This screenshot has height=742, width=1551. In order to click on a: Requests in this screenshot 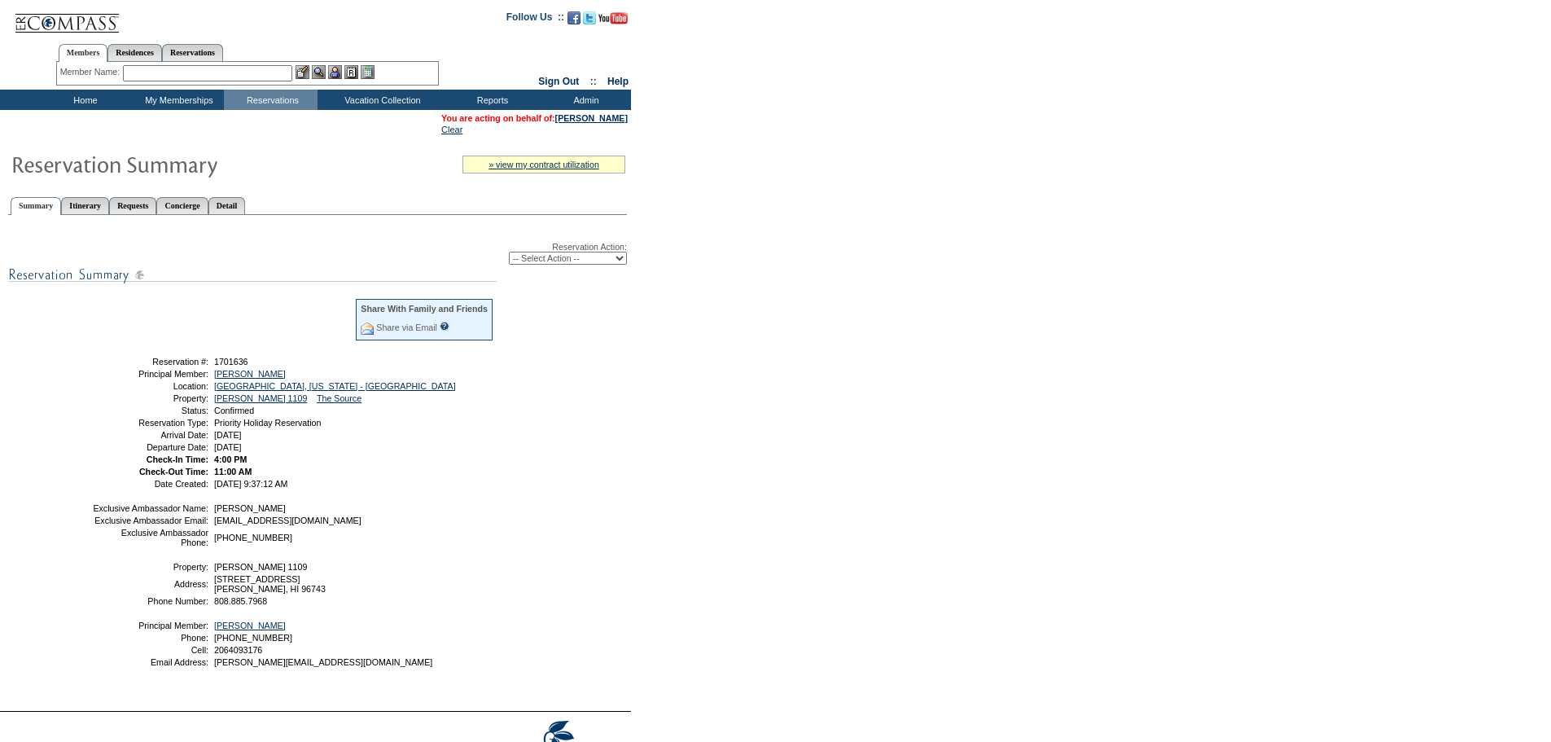, I will do `click(133, 205)`.